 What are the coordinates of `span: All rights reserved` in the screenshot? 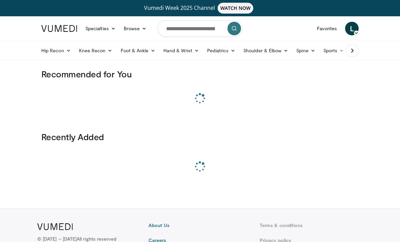 It's located at (96, 238).